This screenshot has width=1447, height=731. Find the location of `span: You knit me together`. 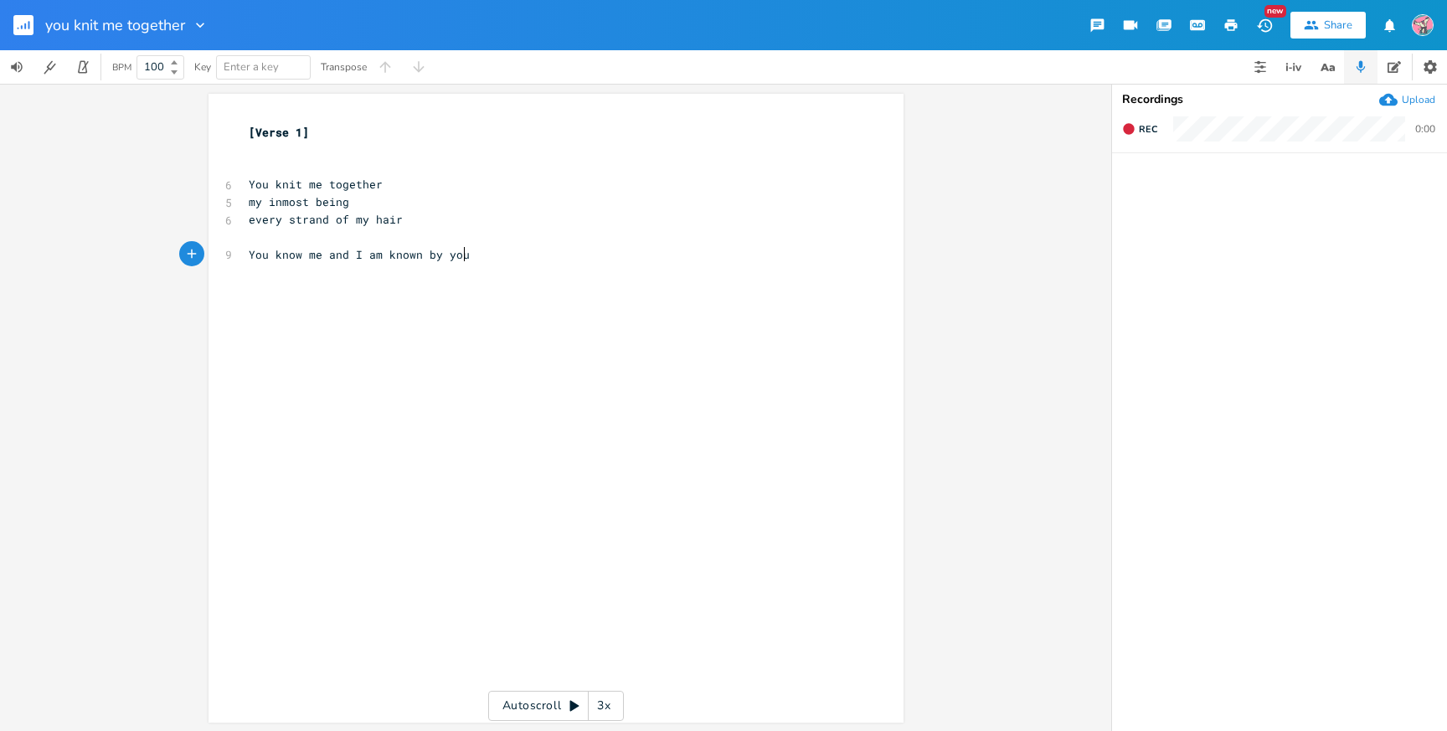

span: You knit me together is located at coordinates (316, 184).